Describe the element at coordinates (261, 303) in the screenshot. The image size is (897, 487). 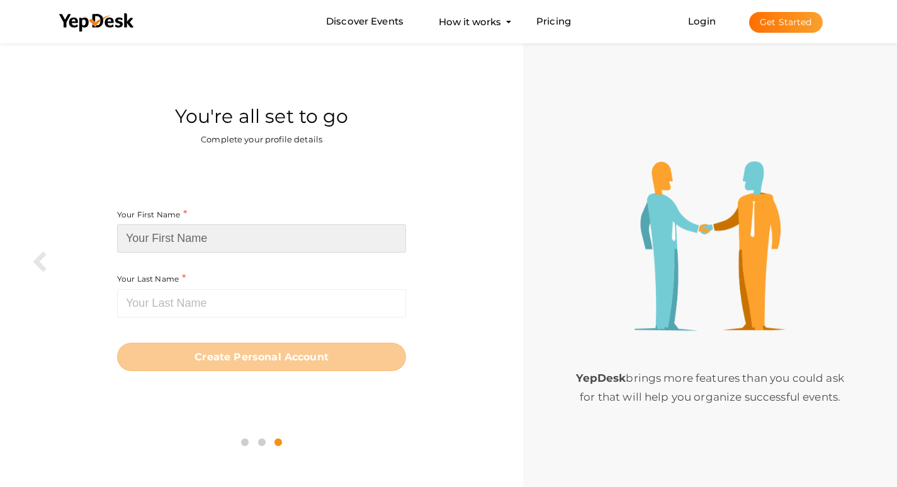
I see `input: Your Last Name` at that location.